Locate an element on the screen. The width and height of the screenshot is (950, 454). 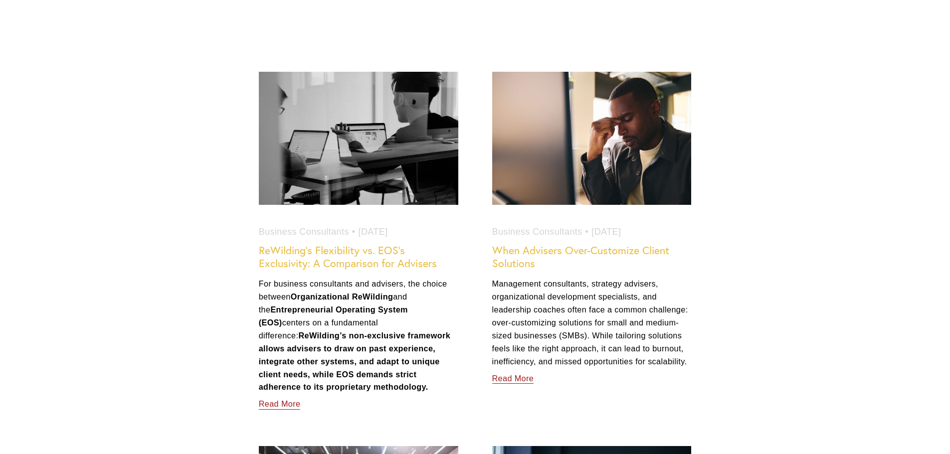
strong: ReWilding’s non-exclusive framework allows advisers to draw on past experience, integrate other s... is located at coordinates (356, 362).